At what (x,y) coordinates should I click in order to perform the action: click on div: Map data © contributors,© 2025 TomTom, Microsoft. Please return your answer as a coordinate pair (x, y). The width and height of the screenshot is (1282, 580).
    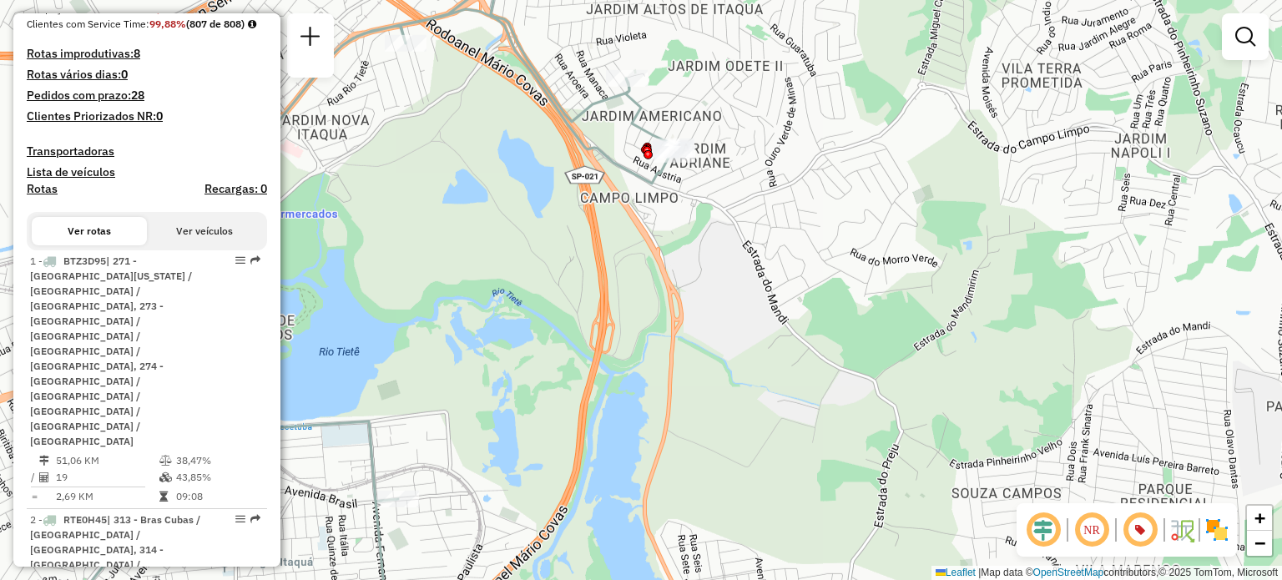
    Looking at the image, I should click on (1106, 572).